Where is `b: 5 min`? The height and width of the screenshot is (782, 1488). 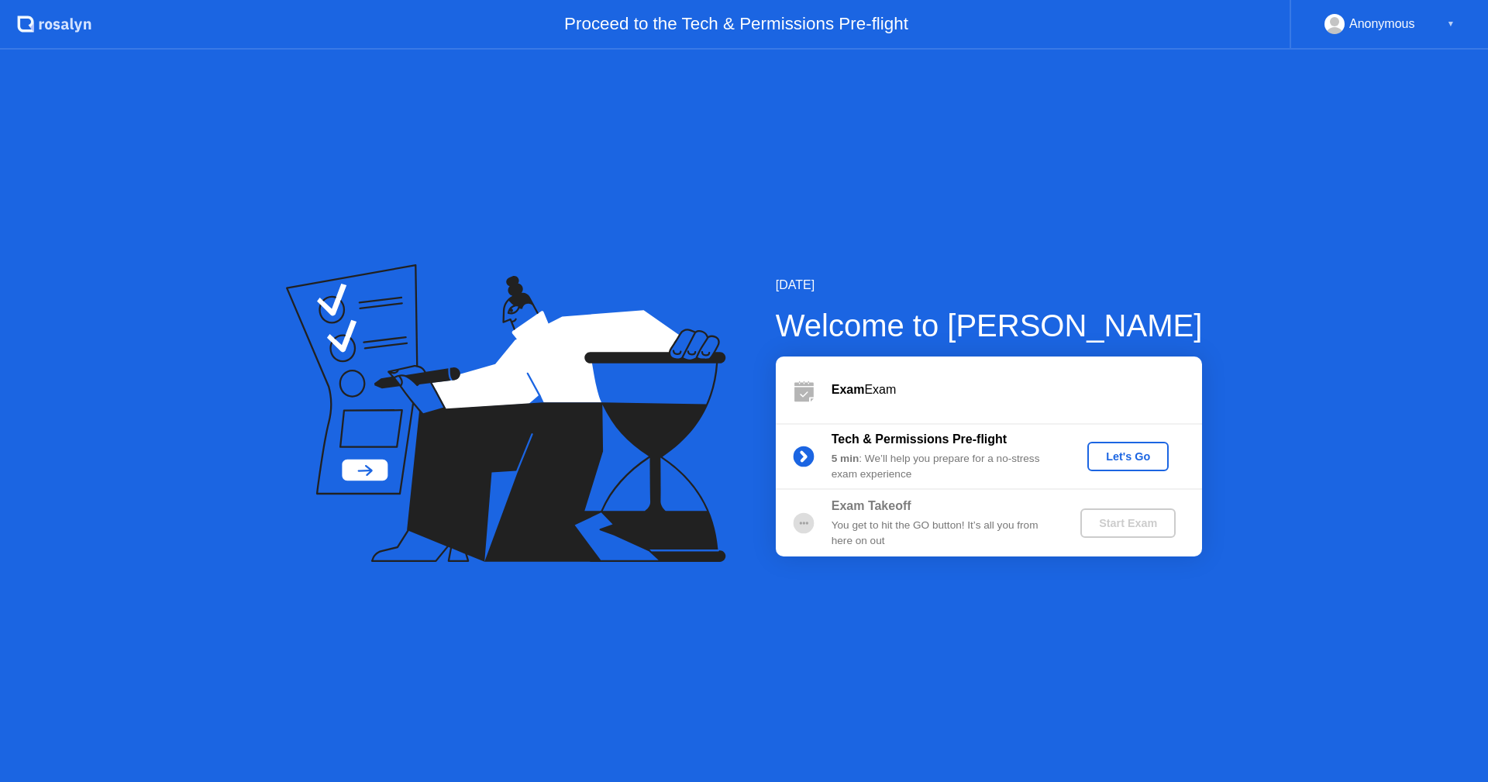 b: 5 min is located at coordinates (845, 458).